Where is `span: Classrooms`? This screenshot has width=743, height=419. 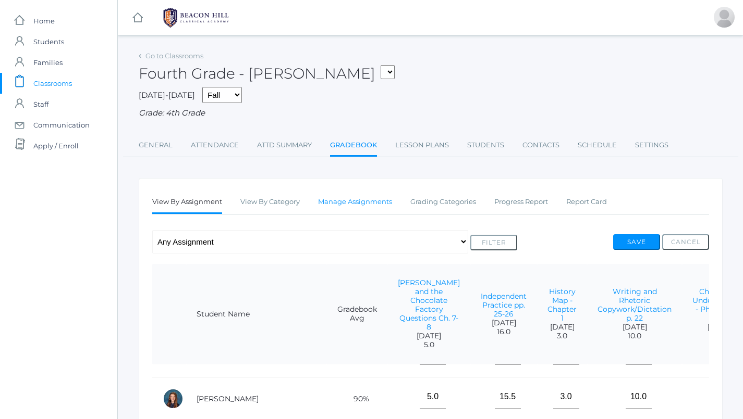
span: Classrooms is located at coordinates (53, 83).